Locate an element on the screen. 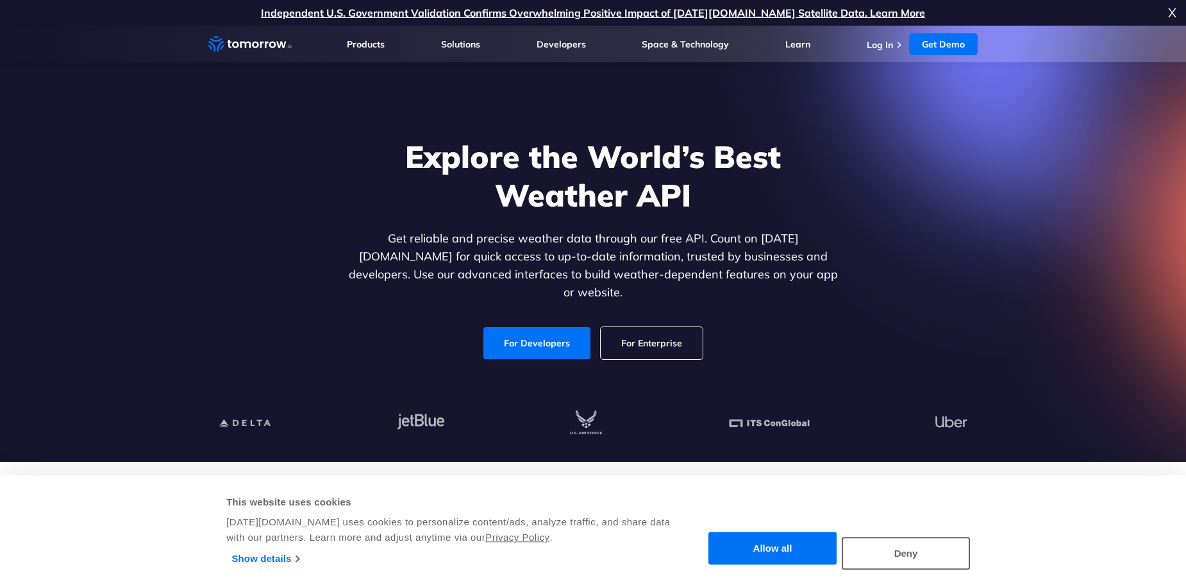 The image size is (1186, 585). a: For Developers is located at coordinates (537, 343).